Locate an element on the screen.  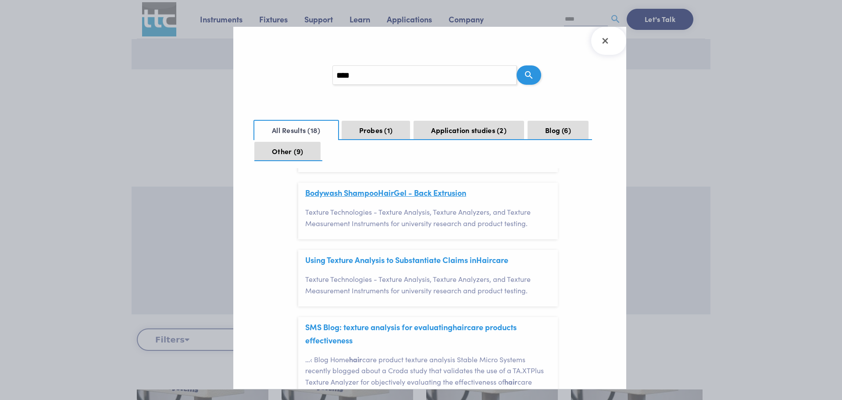
button: Other is located at coordinates (287, 151).